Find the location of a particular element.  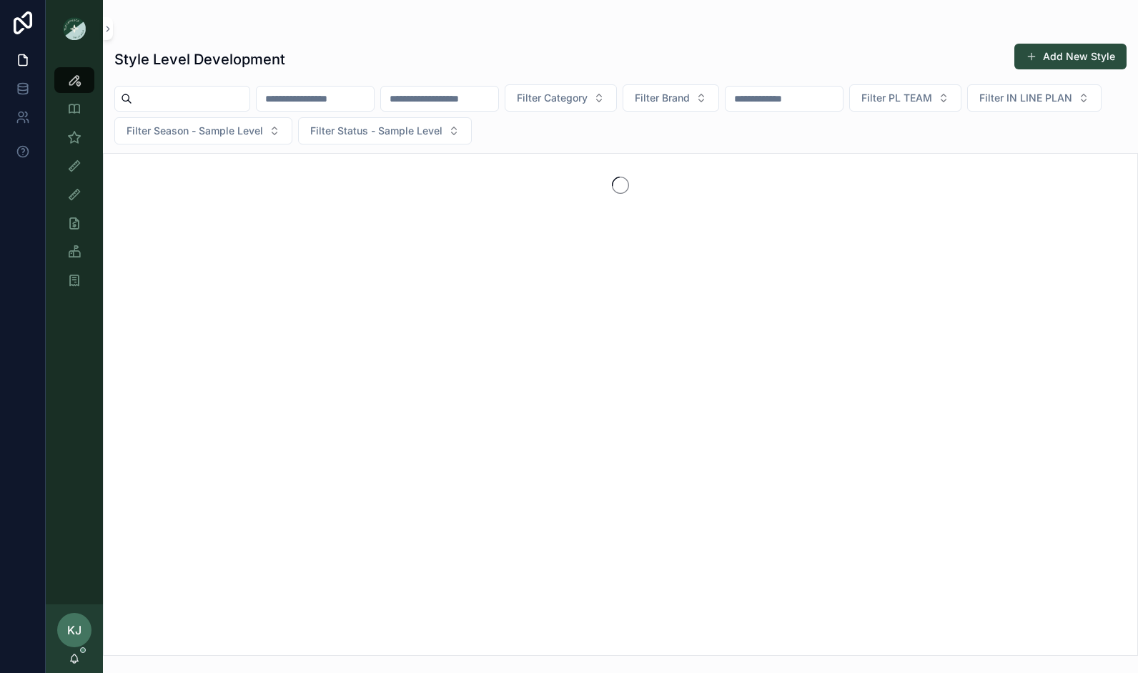

a: Add New Style is located at coordinates (1070, 56).